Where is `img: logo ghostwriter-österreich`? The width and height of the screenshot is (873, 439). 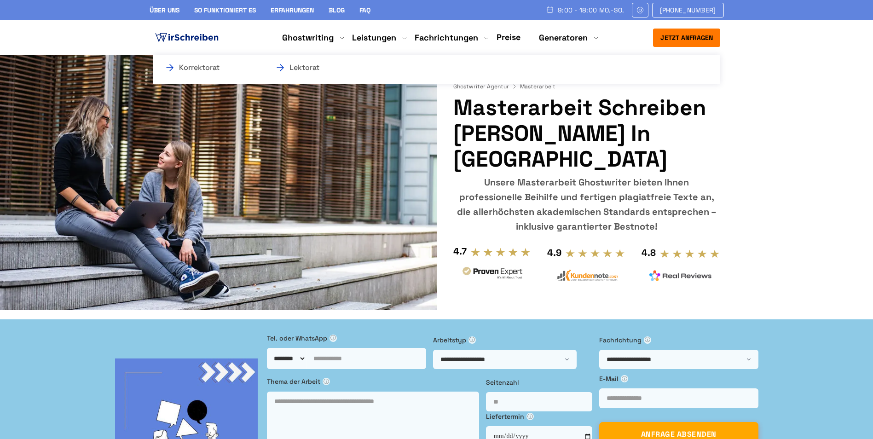 img: logo ghostwriter-österreich is located at coordinates (187, 38).